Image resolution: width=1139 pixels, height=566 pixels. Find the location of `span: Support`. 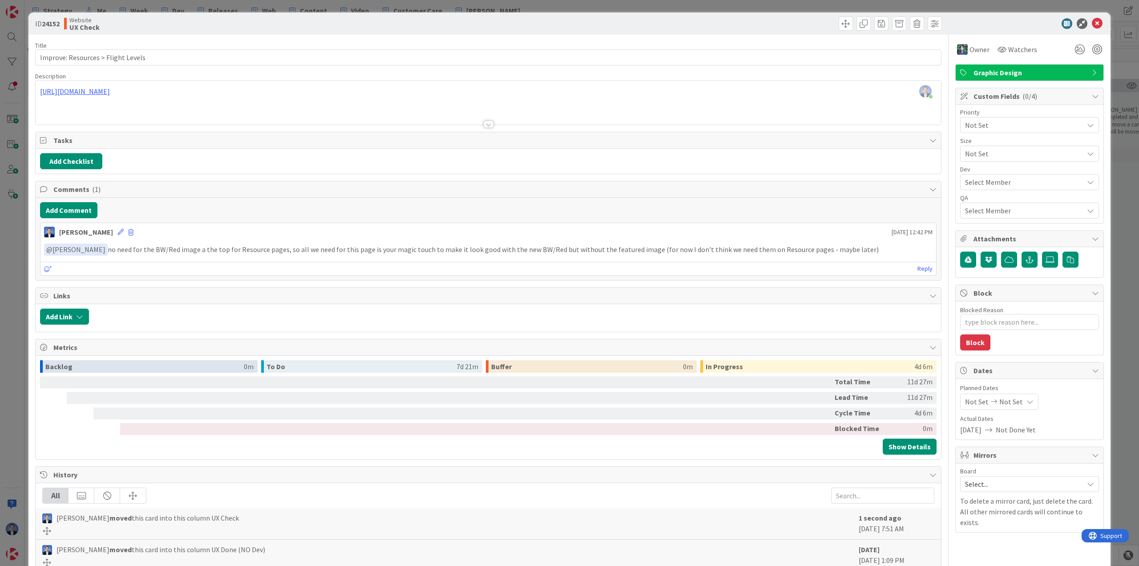

span: Support is located at coordinates (29, 7).